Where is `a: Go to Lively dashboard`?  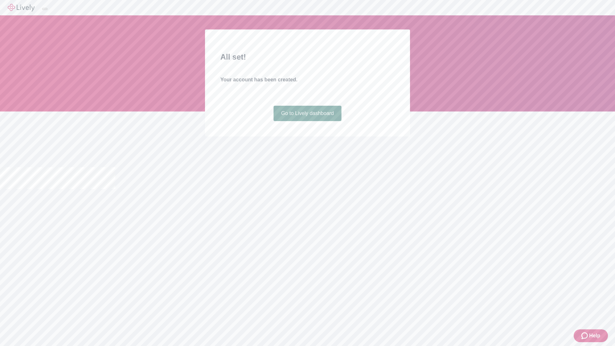
a: Go to Lively dashboard is located at coordinates (307, 113).